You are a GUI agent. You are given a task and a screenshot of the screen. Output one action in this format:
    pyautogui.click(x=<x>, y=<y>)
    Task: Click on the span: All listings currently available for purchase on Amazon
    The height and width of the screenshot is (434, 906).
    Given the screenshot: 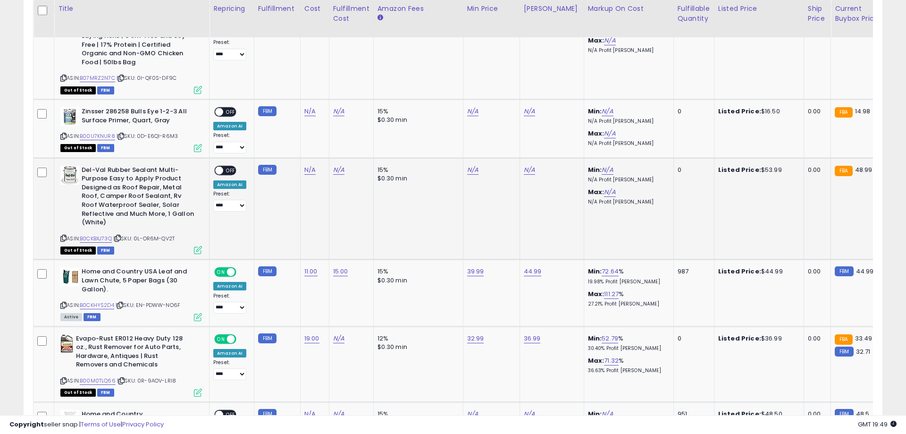 What is the action you would take?
    pyautogui.click(x=71, y=317)
    